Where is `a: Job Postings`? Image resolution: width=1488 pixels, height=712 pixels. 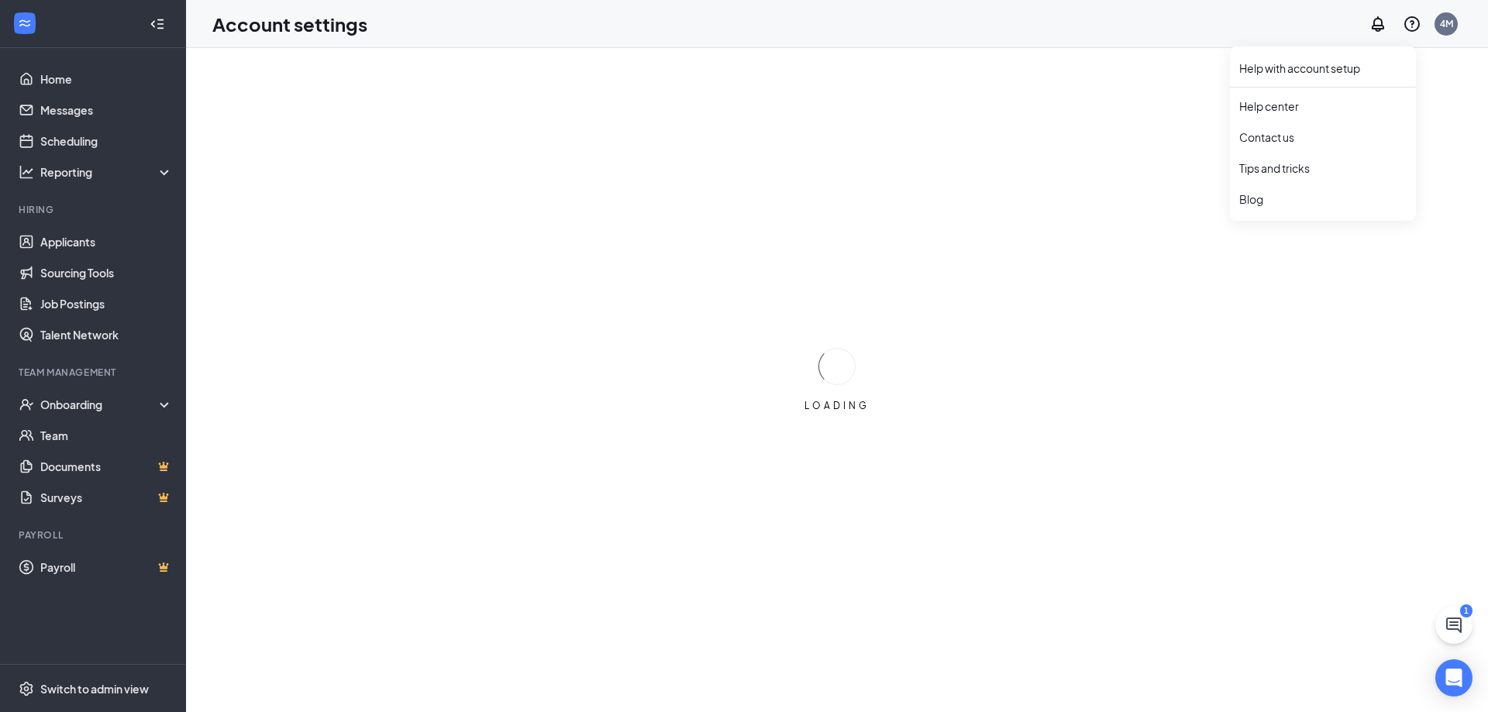 a: Job Postings is located at coordinates (106, 304).